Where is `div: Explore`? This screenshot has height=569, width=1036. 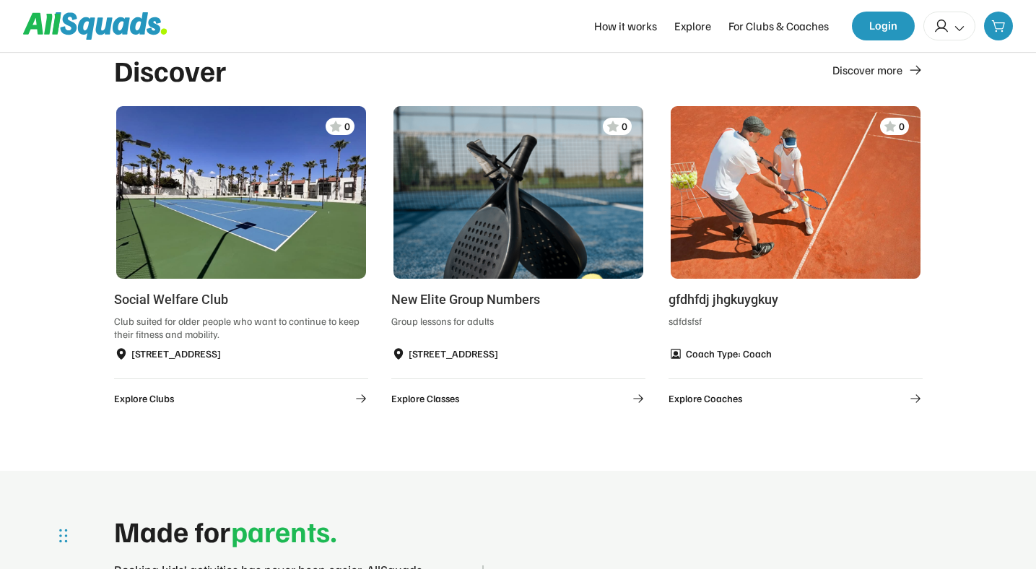
div: Explore is located at coordinates (692, 26).